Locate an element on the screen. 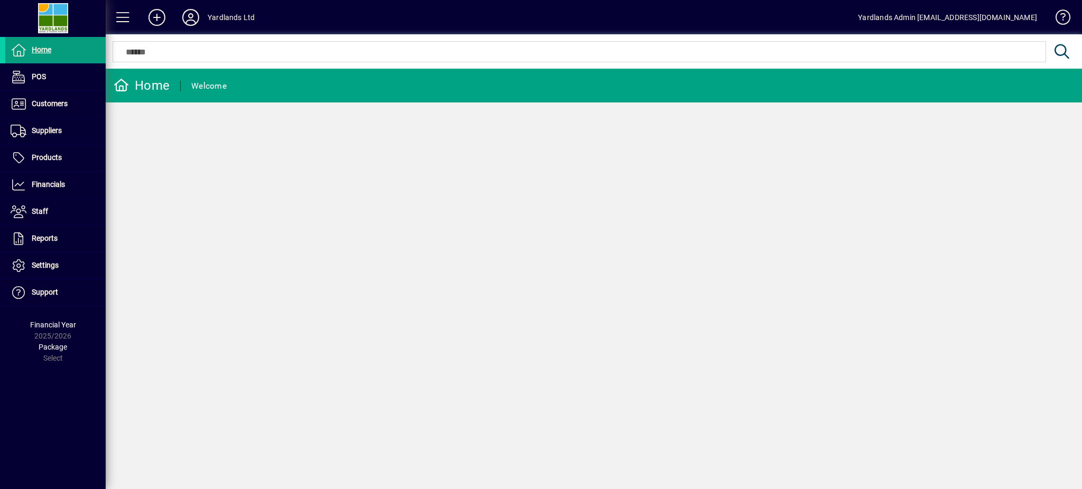  span: Home is located at coordinates (41, 50).